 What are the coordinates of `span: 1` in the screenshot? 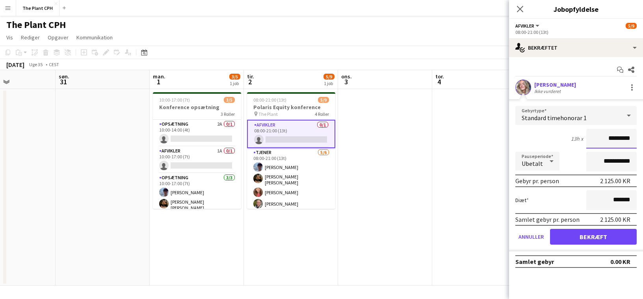 It's located at (158, 82).